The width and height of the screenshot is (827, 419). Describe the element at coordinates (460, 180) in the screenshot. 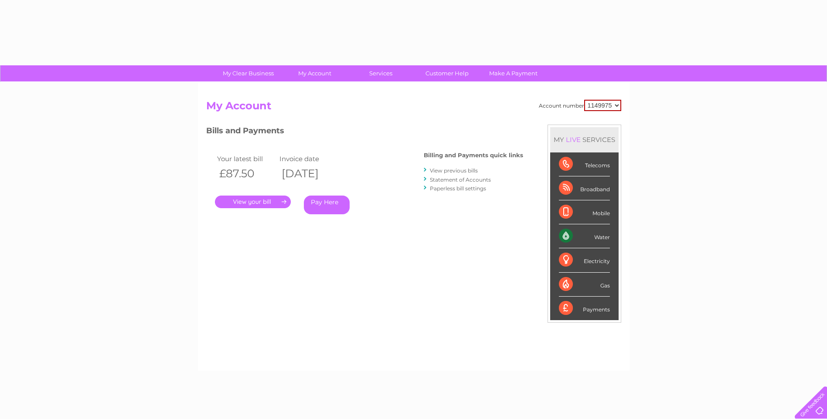

I see `a: Statement of Accounts` at that location.